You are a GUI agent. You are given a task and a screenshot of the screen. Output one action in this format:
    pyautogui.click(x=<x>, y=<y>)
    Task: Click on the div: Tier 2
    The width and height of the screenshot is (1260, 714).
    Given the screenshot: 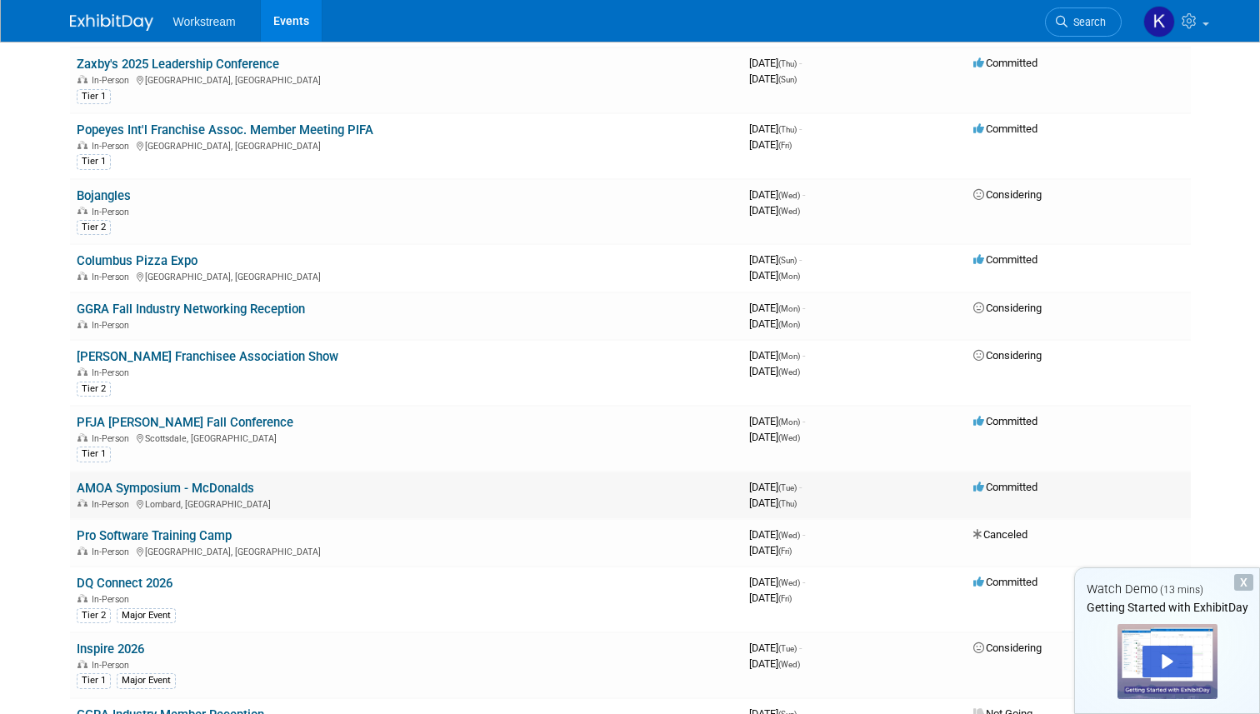 What is the action you would take?
    pyautogui.click(x=93, y=616)
    